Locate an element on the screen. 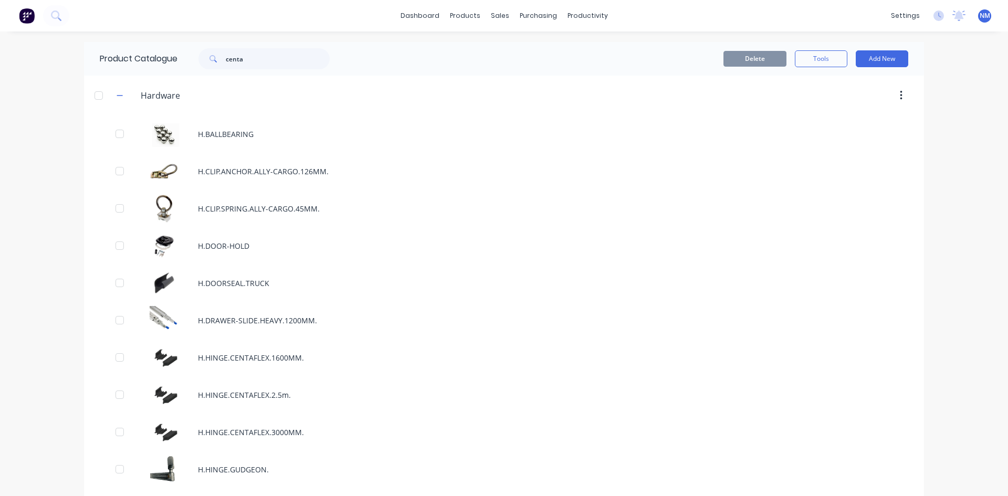 Image resolution: width=1008 pixels, height=496 pixels. div: productivity is located at coordinates (587, 16).